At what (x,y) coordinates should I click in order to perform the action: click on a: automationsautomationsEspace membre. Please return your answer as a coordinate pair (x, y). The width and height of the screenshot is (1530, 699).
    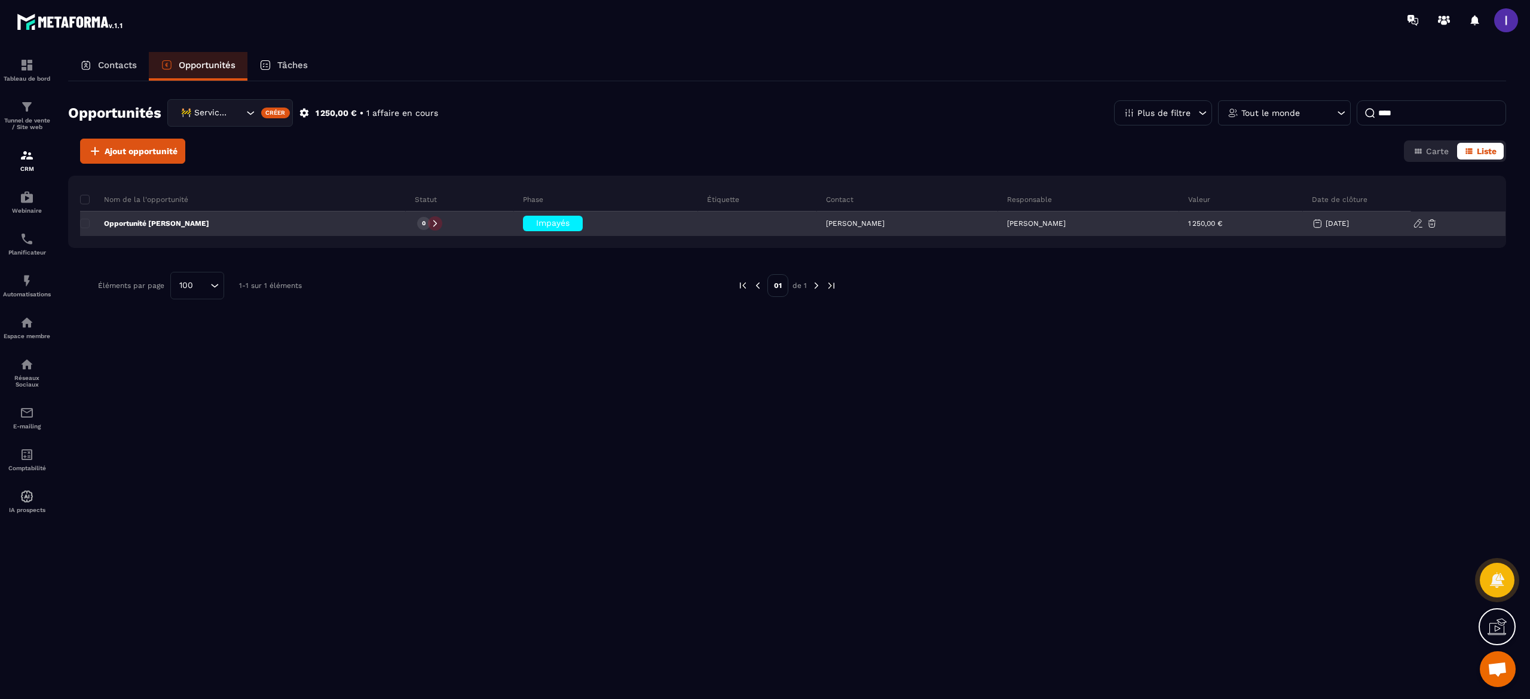
    Looking at the image, I should click on (27, 328).